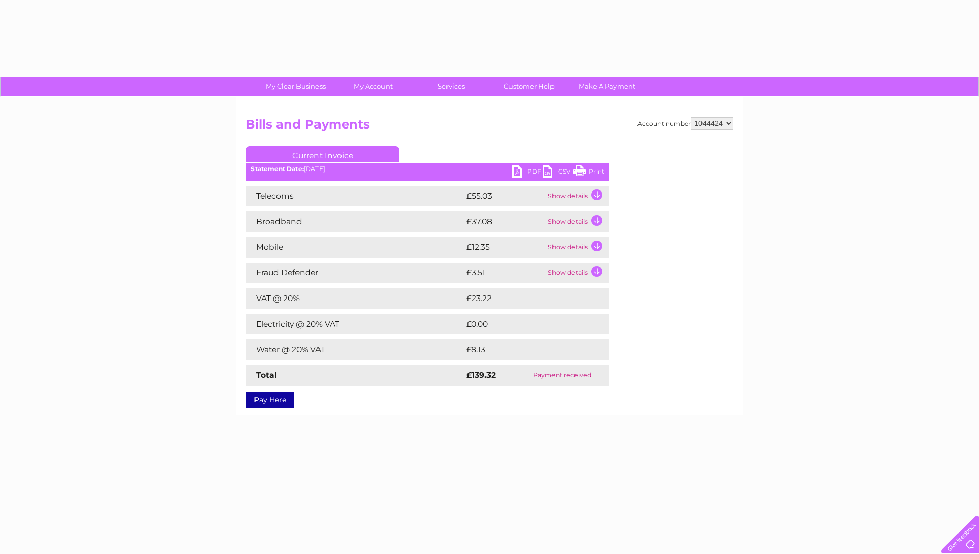  I want to click on a: My Account, so click(373, 86).